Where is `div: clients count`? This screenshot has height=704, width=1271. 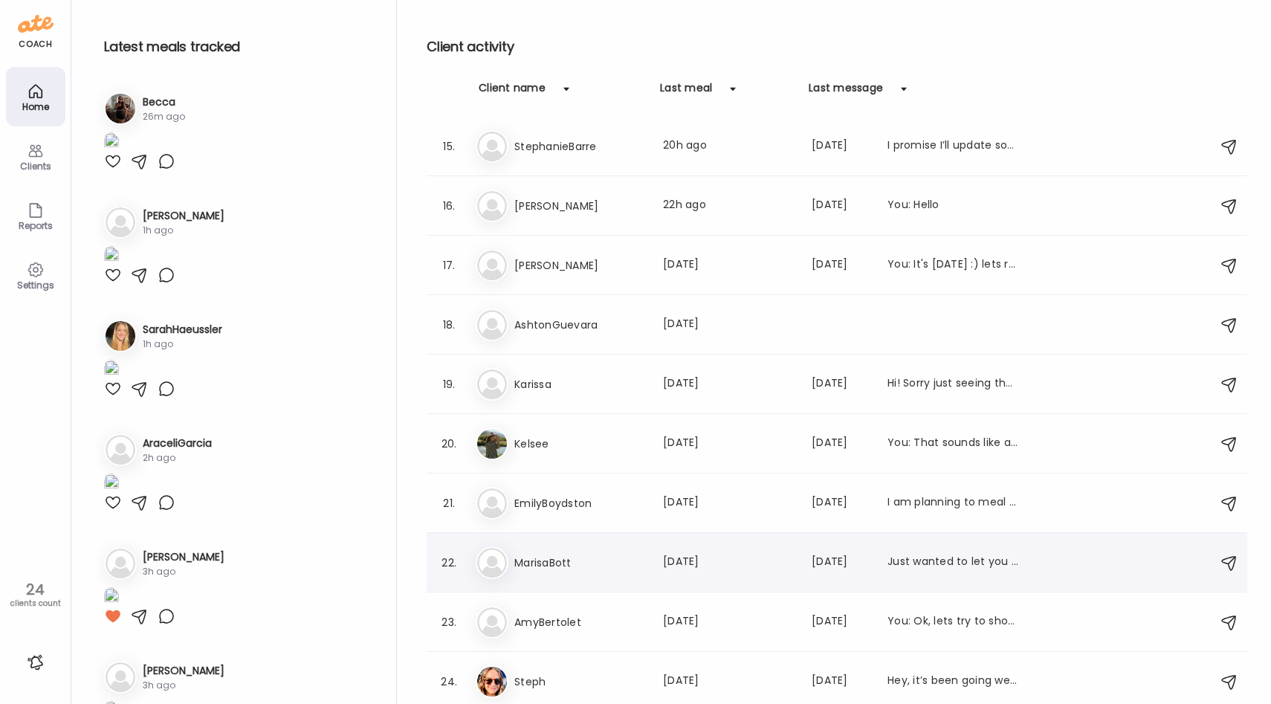
div: clients count is located at coordinates (35, 604).